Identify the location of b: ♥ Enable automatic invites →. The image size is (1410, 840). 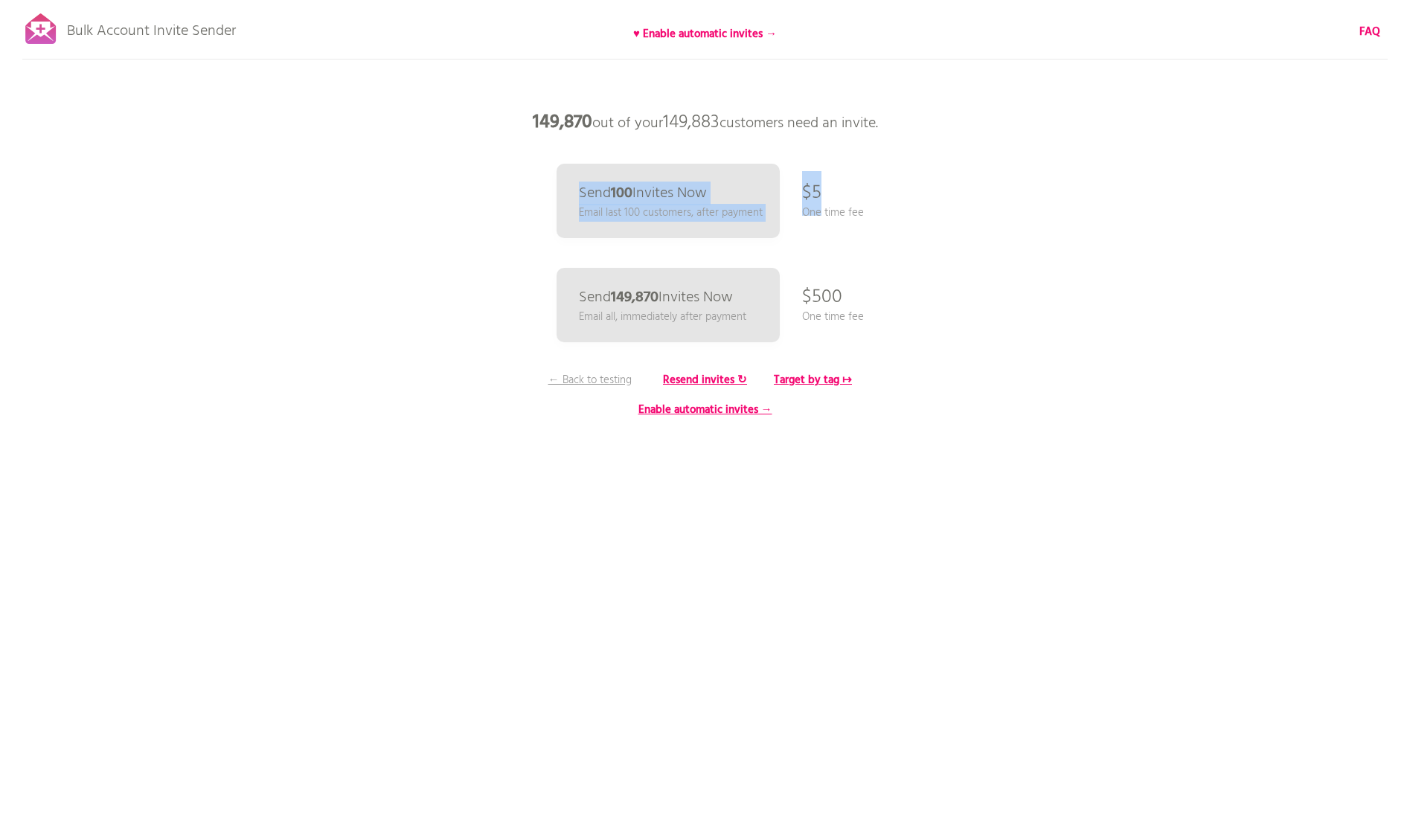
(705, 34).